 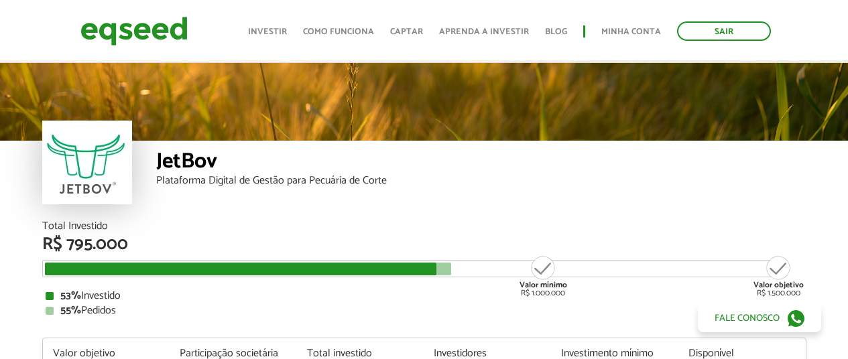 I want to click on div: R$ 1.500.000, so click(x=778, y=276).